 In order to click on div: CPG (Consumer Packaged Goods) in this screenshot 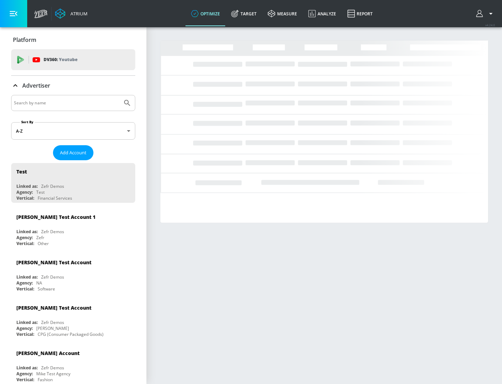, I will do `click(70, 334)`.